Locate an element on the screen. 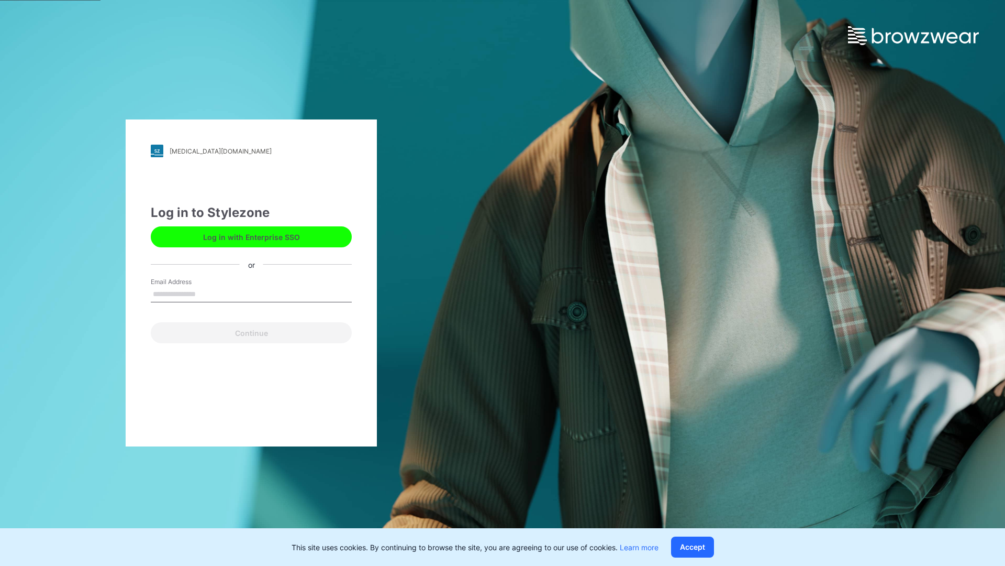  button: Log in with Enterprise SSO is located at coordinates (251, 237).